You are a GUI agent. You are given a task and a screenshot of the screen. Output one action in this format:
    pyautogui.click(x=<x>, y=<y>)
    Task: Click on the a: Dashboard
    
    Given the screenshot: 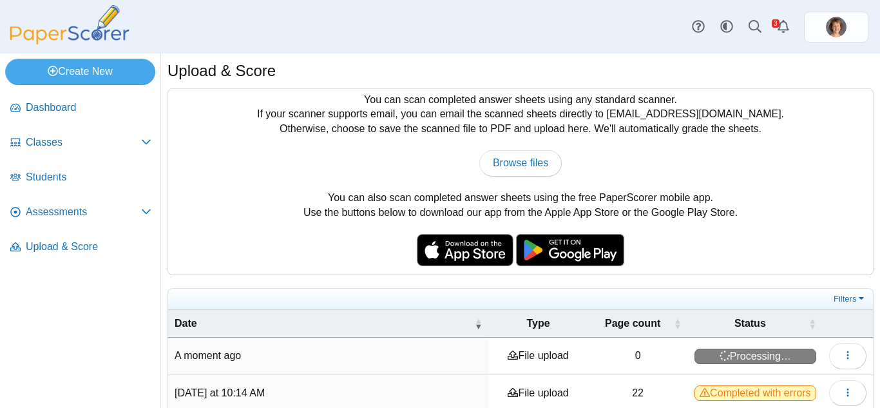 What is the action you would take?
    pyautogui.click(x=81, y=108)
    